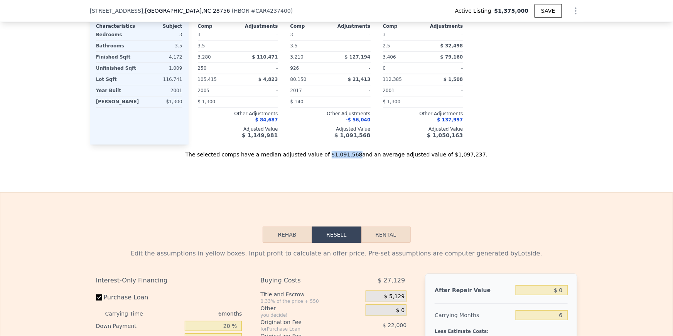  Describe the element at coordinates (357, 57) in the screenshot. I see `span: $ 127,194` at that location.